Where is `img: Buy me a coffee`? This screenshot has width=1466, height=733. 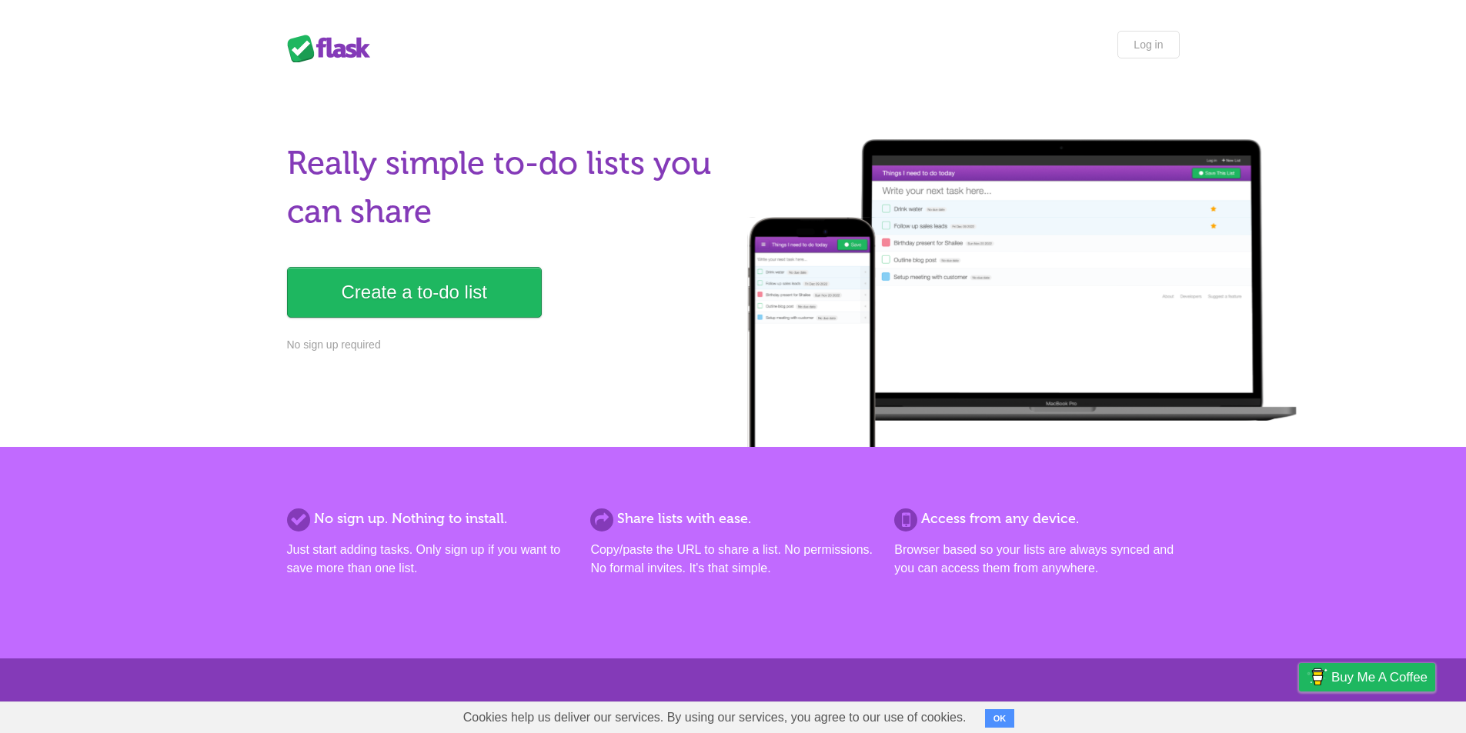 img: Buy me a coffee is located at coordinates (1316, 677).